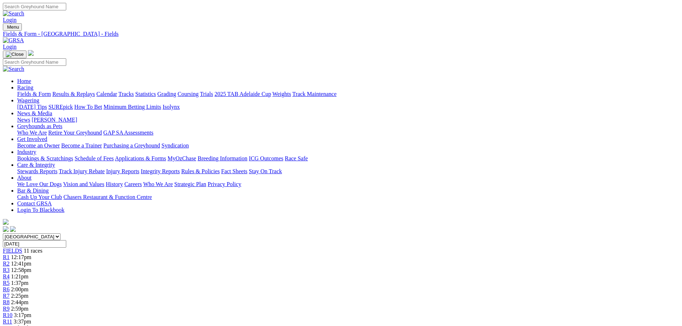 The width and height of the screenshot is (682, 326). I want to click on a: Vision and Values, so click(83, 184).